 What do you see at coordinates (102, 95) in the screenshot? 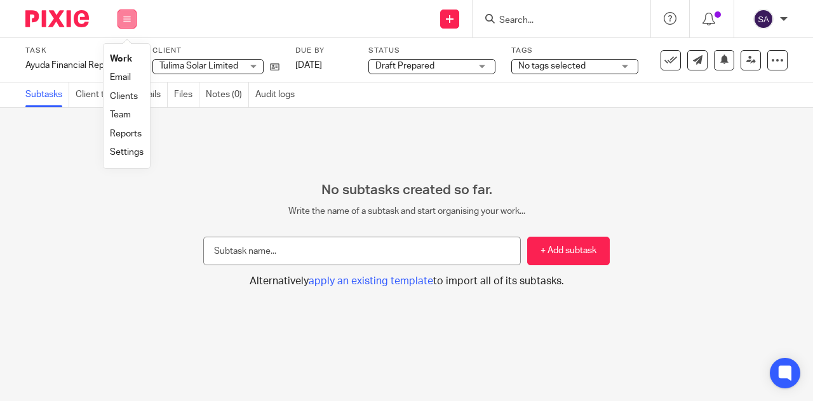
I see `a: Client tasks` at bounding box center [102, 95].